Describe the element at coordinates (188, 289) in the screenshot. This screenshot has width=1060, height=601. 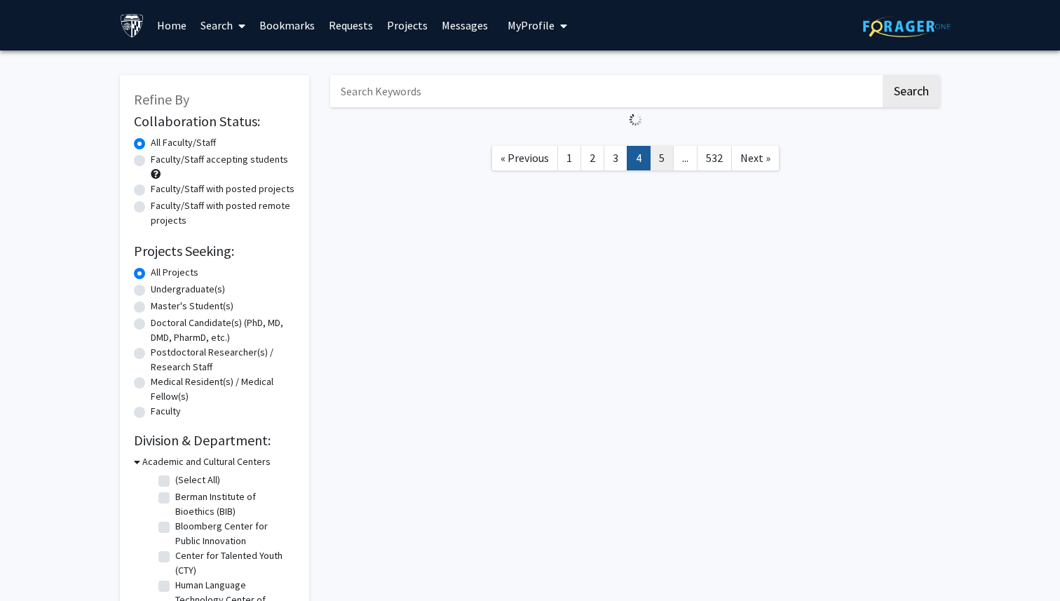
I see `label: Undergraduate(s)` at that location.